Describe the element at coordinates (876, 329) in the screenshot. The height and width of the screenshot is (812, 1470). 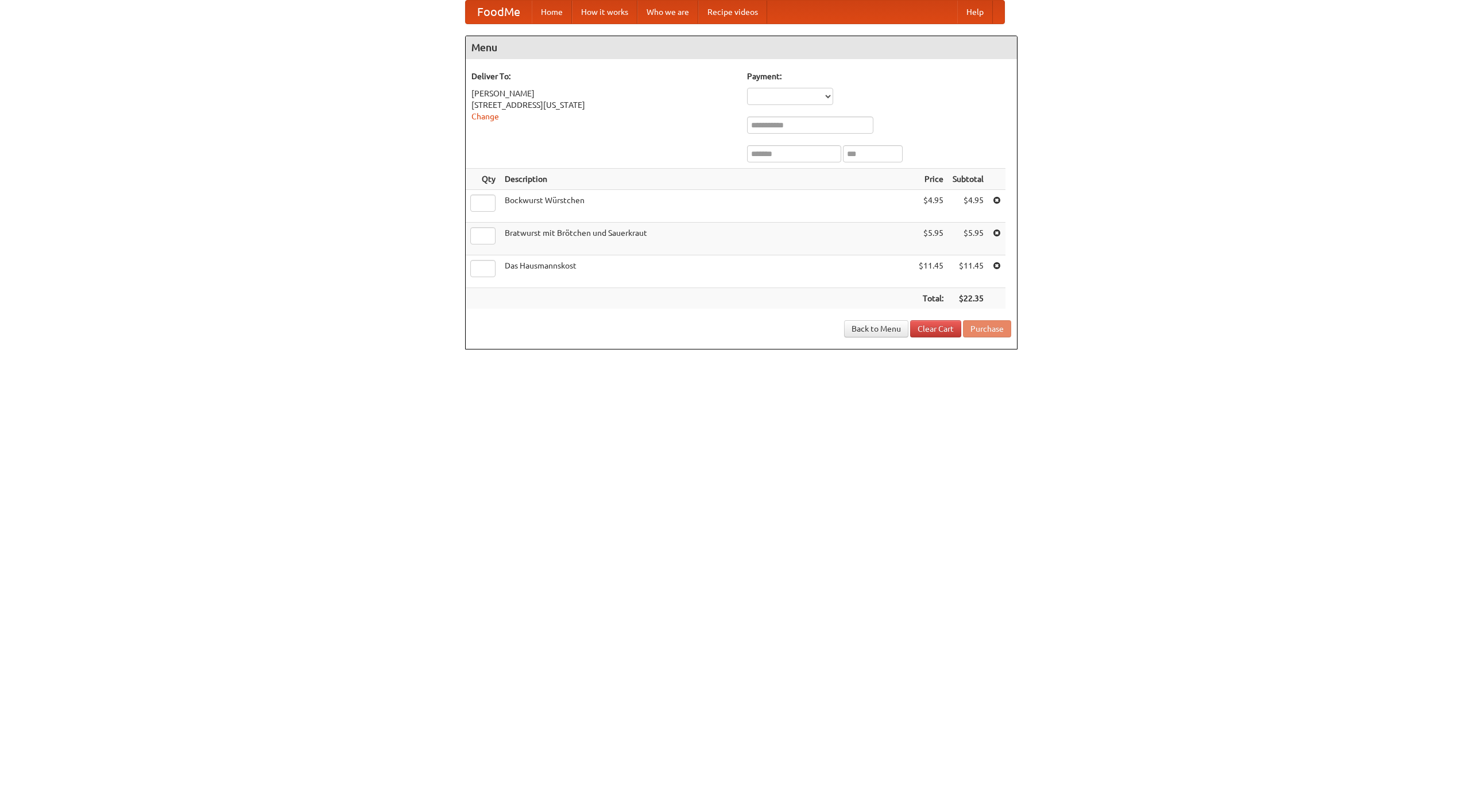
I see `a: Back to Menu` at that location.